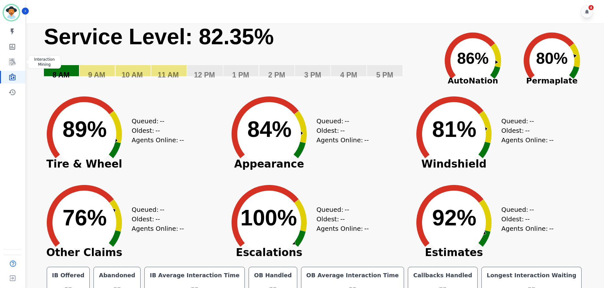 The width and height of the screenshot is (604, 288). Describe the element at coordinates (313, 75) in the screenshot. I see `text: 3 PM` at that location.